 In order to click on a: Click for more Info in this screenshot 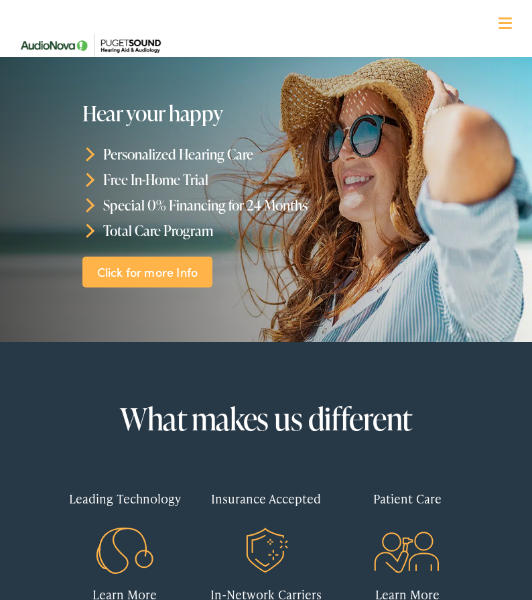, I will do `click(147, 271)`.